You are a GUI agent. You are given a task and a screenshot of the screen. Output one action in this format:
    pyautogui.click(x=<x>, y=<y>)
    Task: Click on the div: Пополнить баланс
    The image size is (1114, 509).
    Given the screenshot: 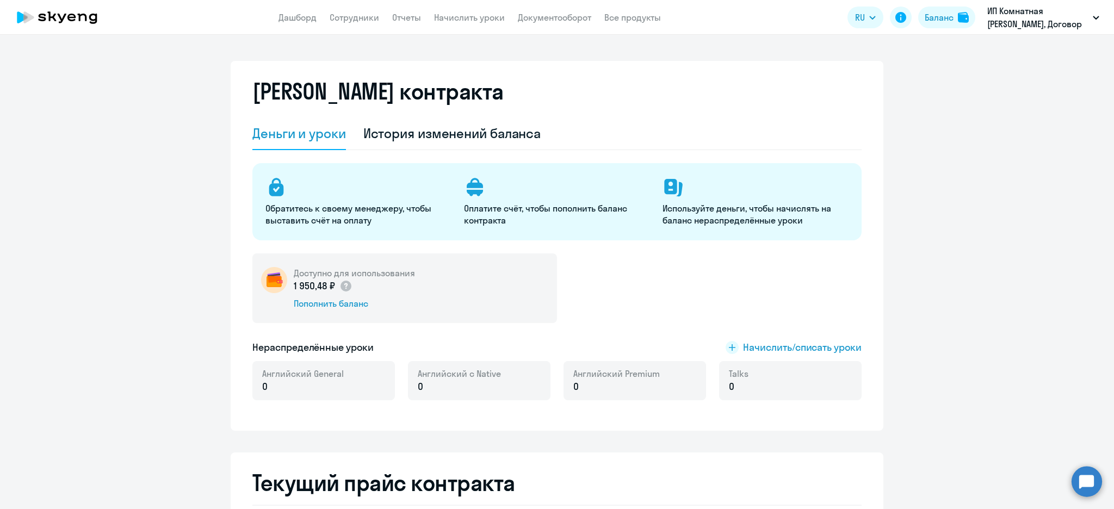 What is the action you would take?
    pyautogui.click(x=354, y=304)
    